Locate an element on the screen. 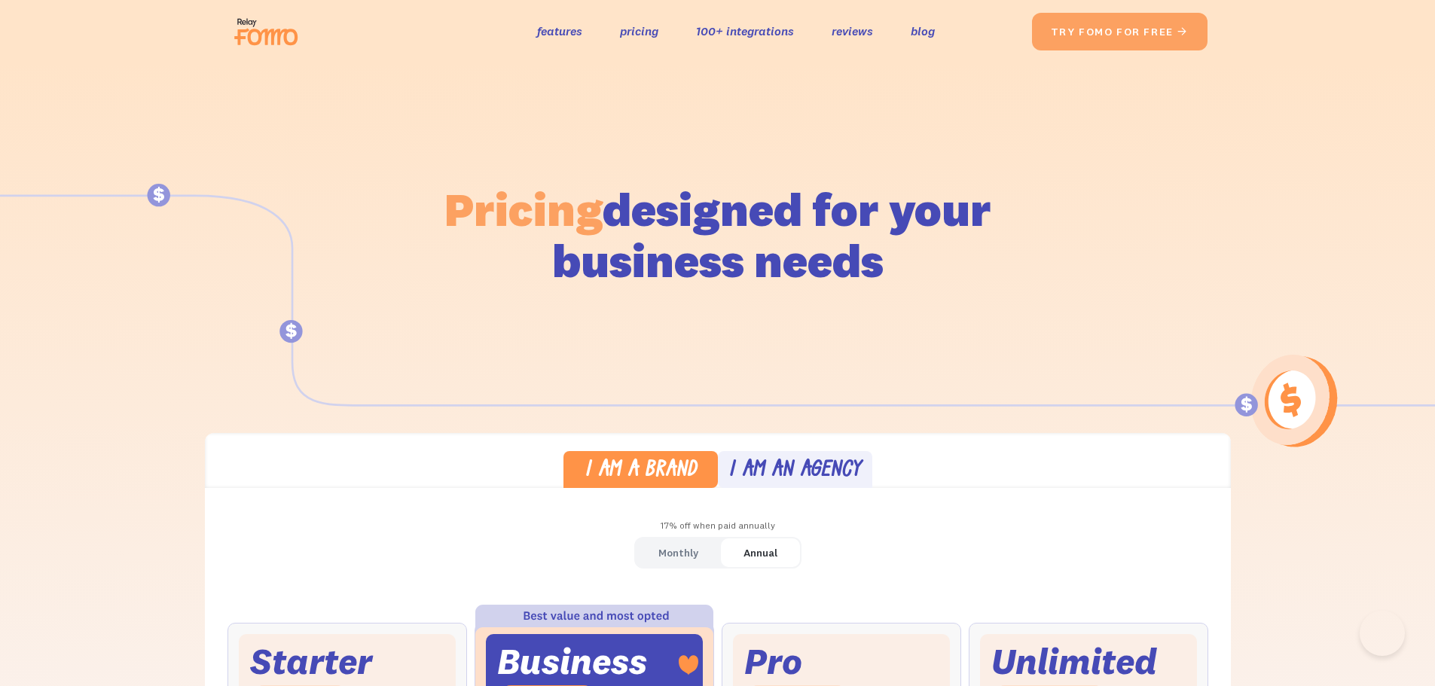 The image size is (1435, 686). div: Business is located at coordinates (572, 661).